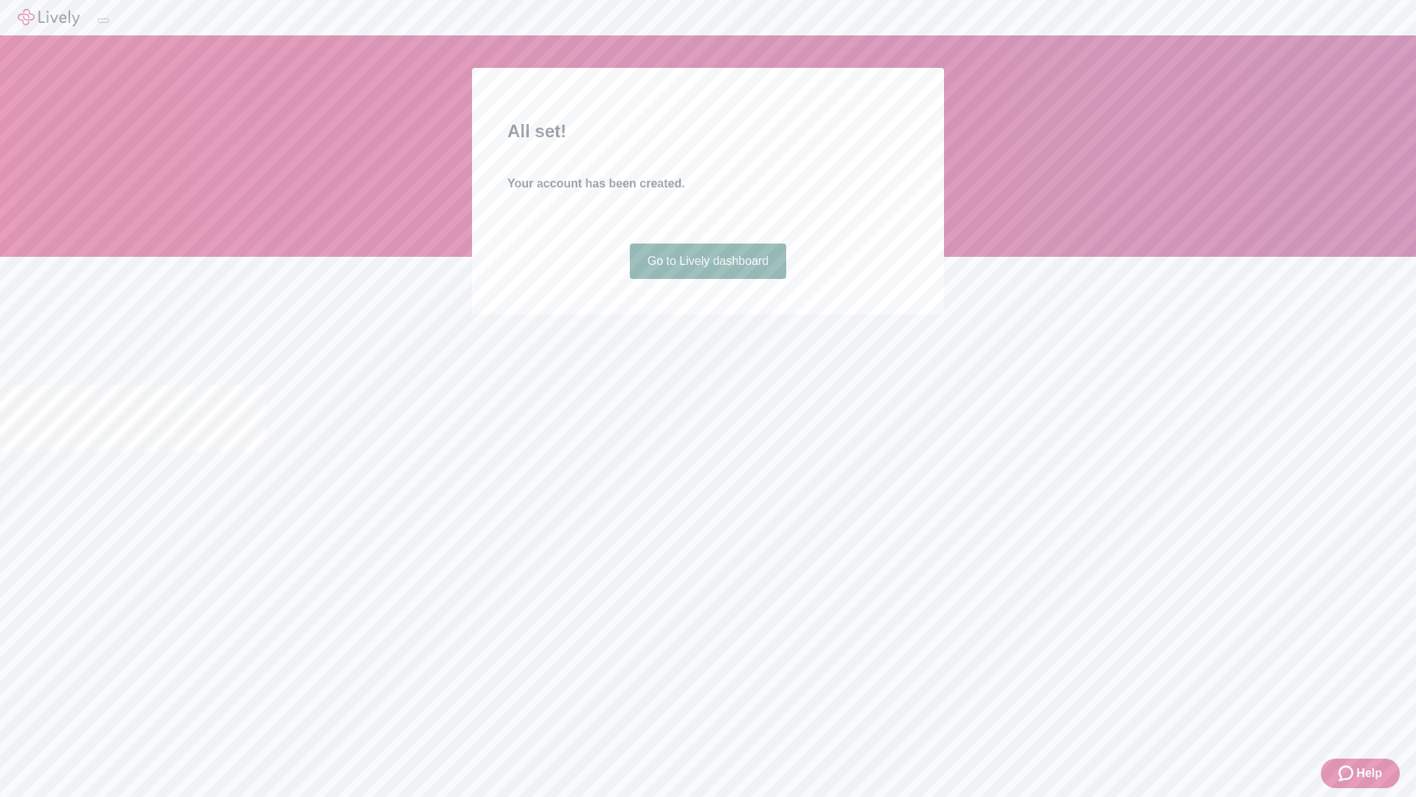  Describe the element at coordinates (708, 131) in the screenshot. I see `h2: All set!` at that location.